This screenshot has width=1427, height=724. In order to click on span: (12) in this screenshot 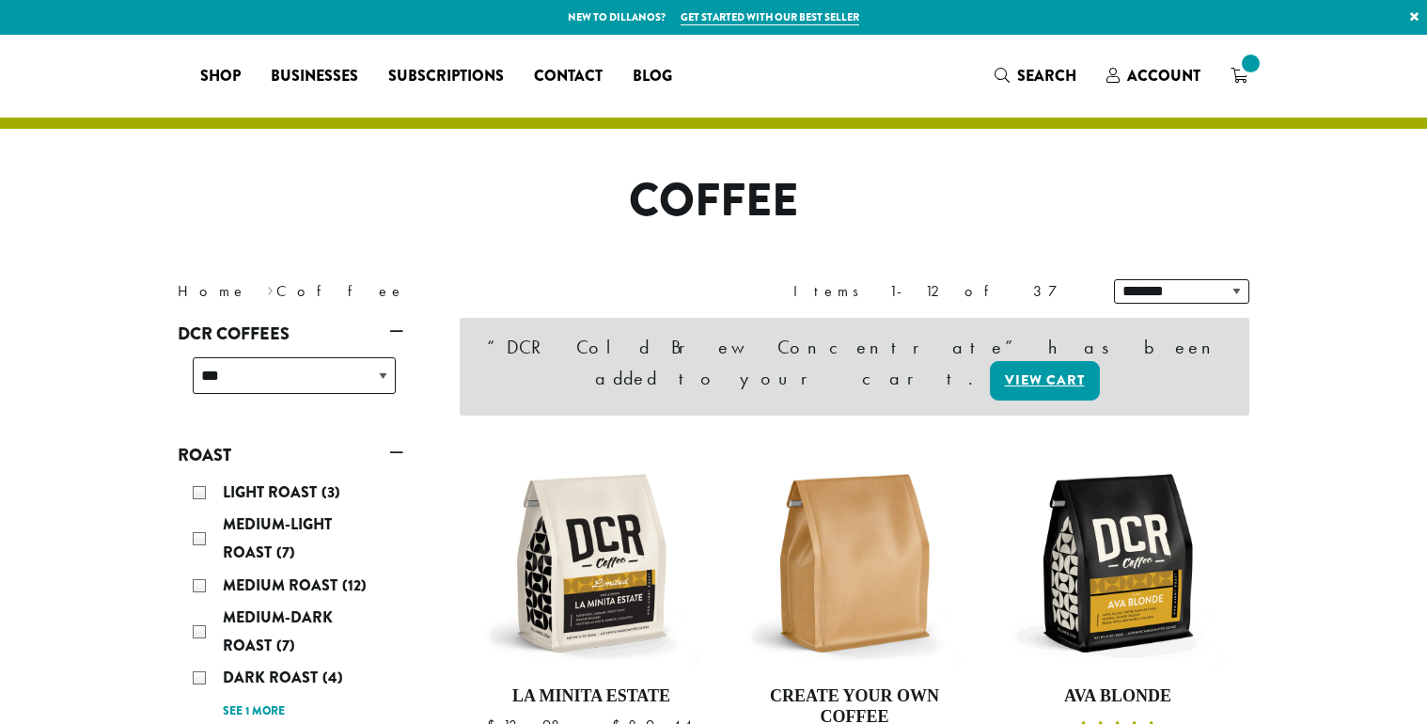, I will do `click(354, 585)`.